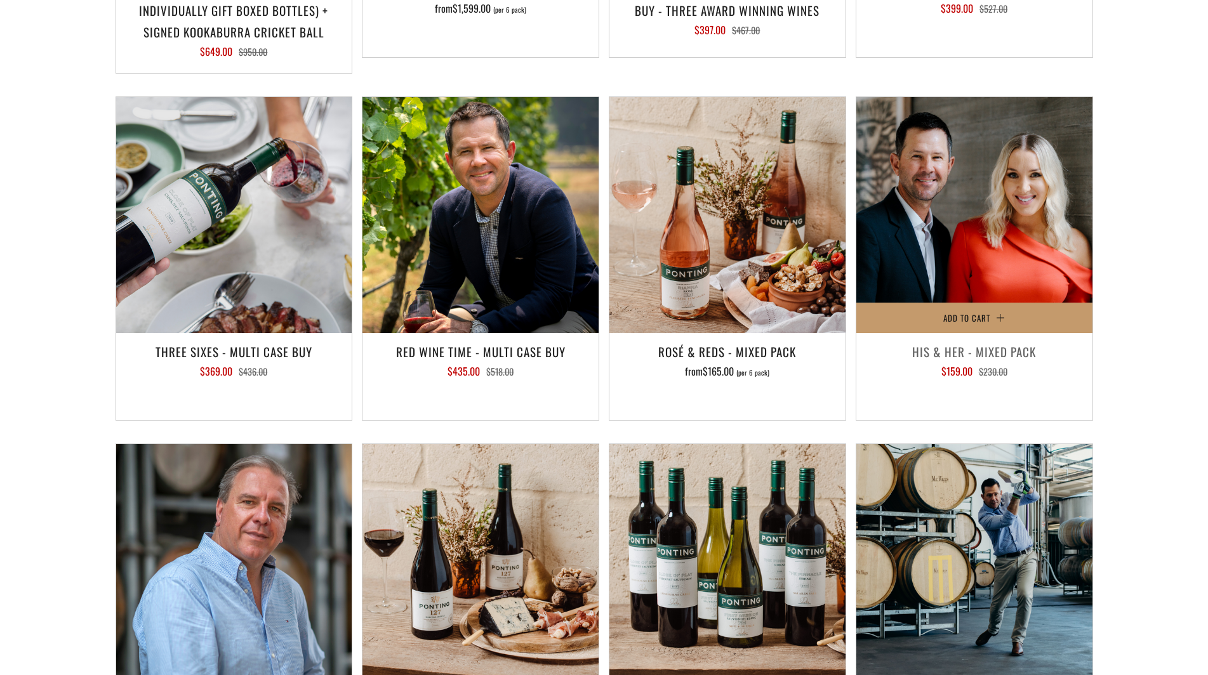 The image size is (1208, 675). I want to click on a: Rosé & Reds - Mixed Pack from$165.00 (per 6 pack), so click(728, 373).